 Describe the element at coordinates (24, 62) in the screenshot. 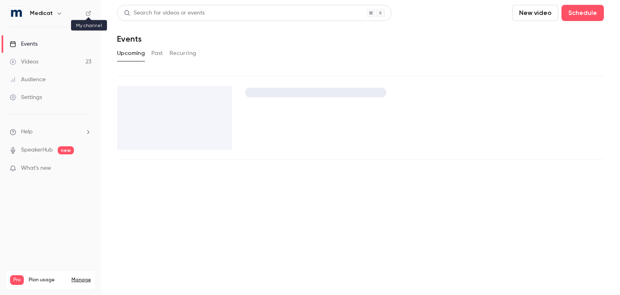

I see `div: Videos` at that location.